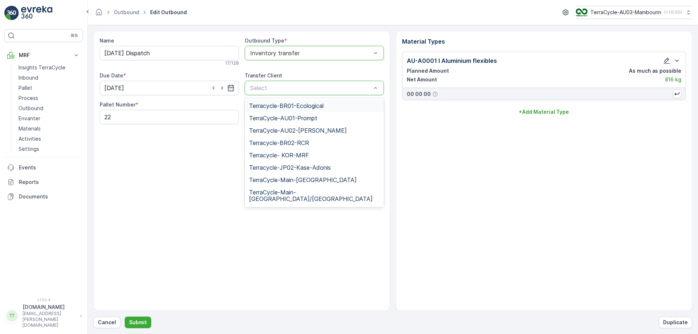  Describe the element at coordinates (28, 78) in the screenshot. I see `p: Inbound` at that location.